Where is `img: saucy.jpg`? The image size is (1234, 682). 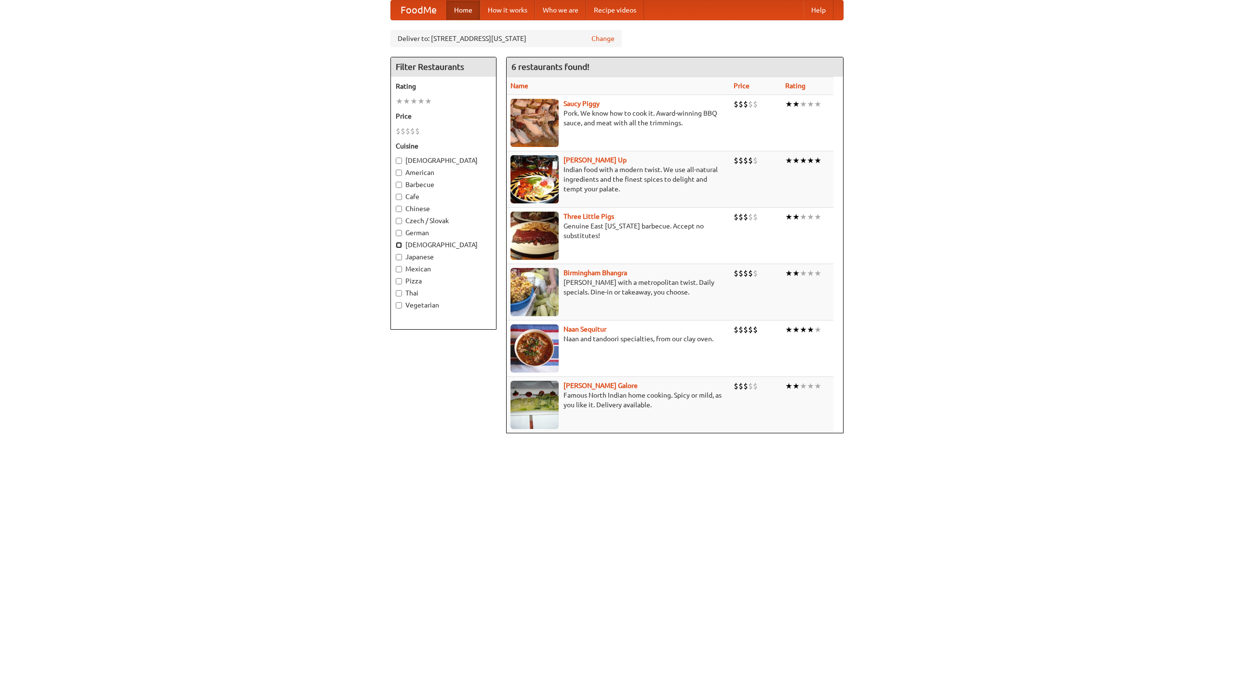
img: saucy.jpg is located at coordinates (535, 123).